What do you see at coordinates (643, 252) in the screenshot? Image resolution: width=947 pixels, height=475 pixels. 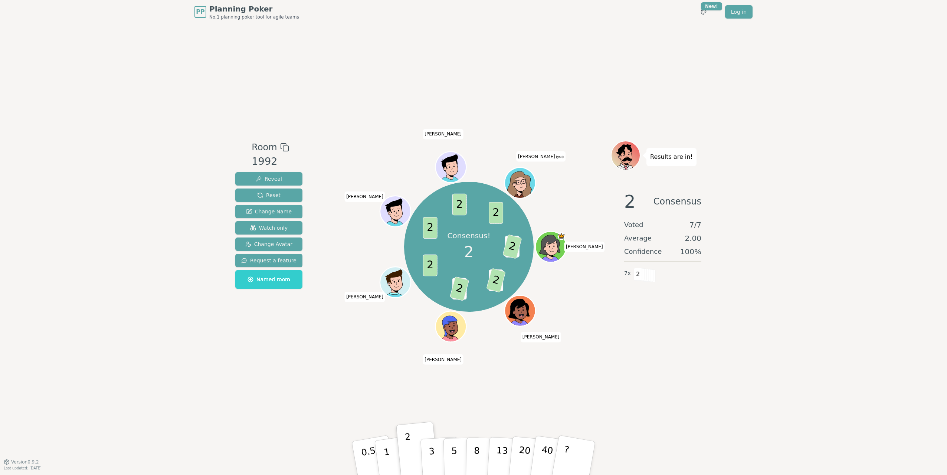 I see `span: Confidence` at bounding box center [643, 252].